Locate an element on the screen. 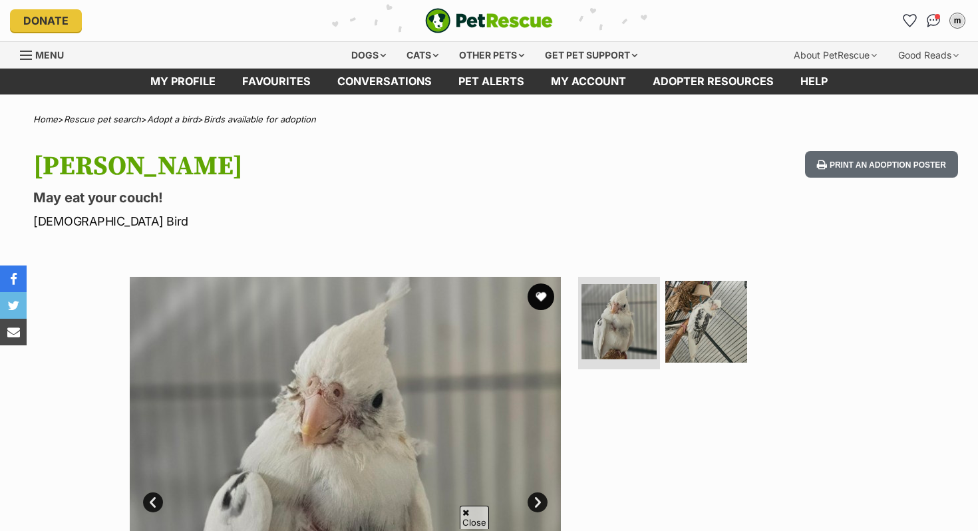 The height and width of the screenshot is (531, 978). a: PetRescue is located at coordinates (489, 21).